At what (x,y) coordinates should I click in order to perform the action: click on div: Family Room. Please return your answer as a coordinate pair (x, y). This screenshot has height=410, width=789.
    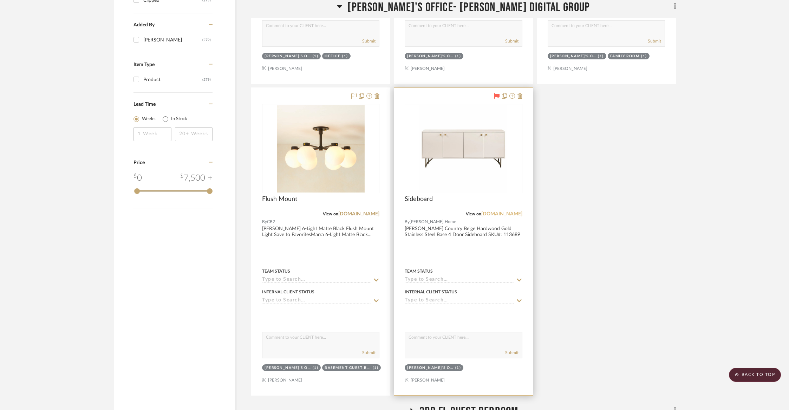
    Looking at the image, I should click on (625, 56).